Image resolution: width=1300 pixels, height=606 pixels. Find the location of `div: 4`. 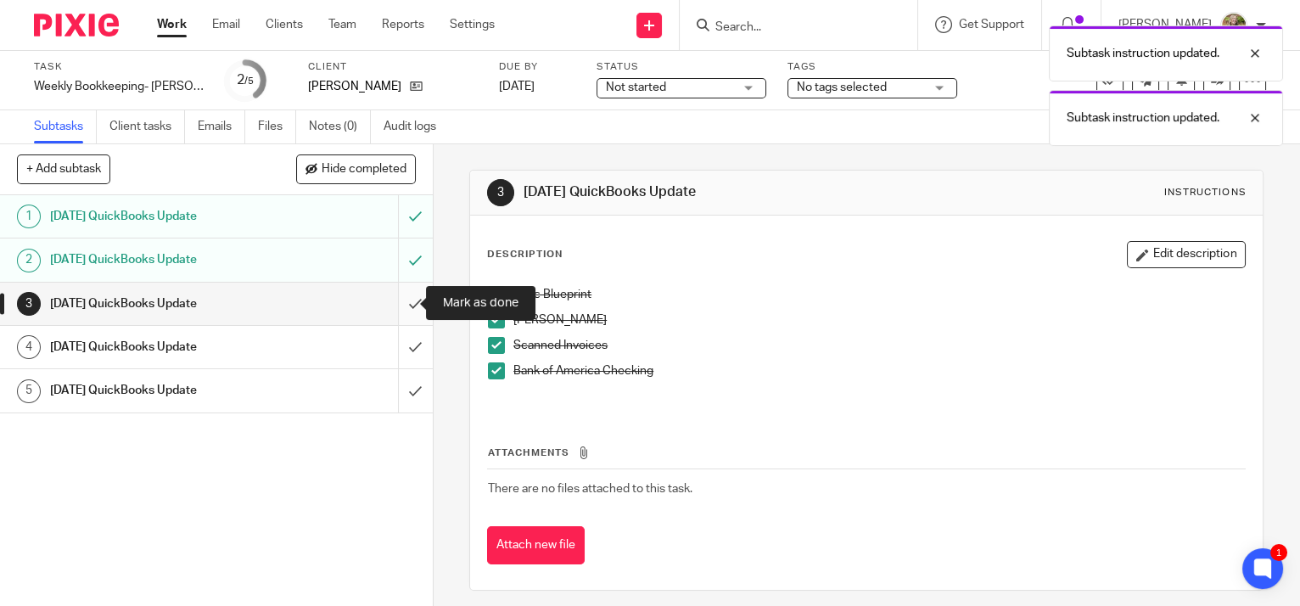

div: 4 is located at coordinates (29, 347).